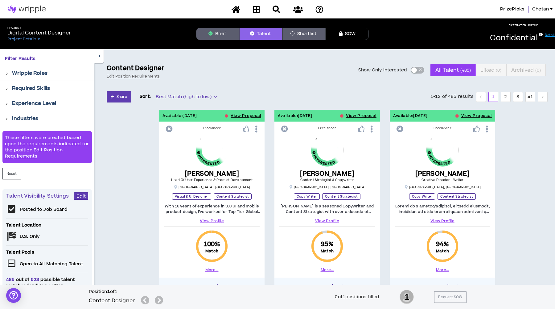  What do you see at coordinates (34, 104) in the screenshot?
I see `p: Experience Level` at bounding box center [34, 104].